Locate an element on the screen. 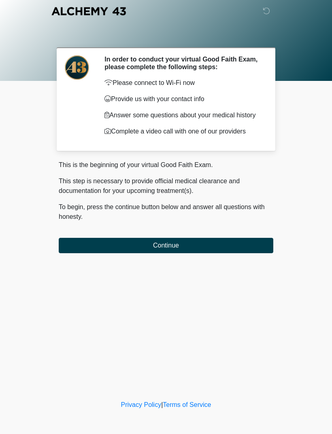 Image resolution: width=332 pixels, height=434 pixels. button: Continue is located at coordinates (166, 246).